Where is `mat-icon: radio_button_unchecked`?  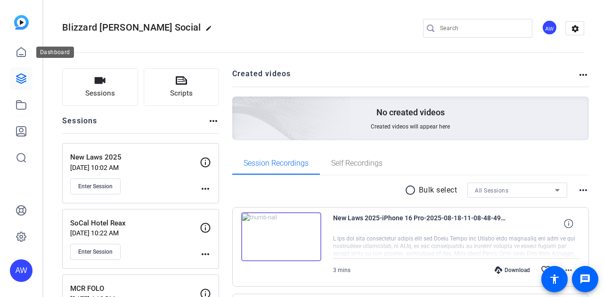
mat-icon: radio_button_unchecked is located at coordinates (412, 190).